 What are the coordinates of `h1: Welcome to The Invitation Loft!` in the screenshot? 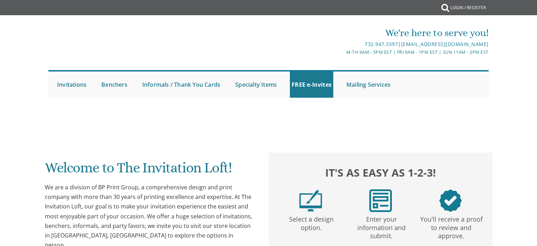 It's located at (150, 170).